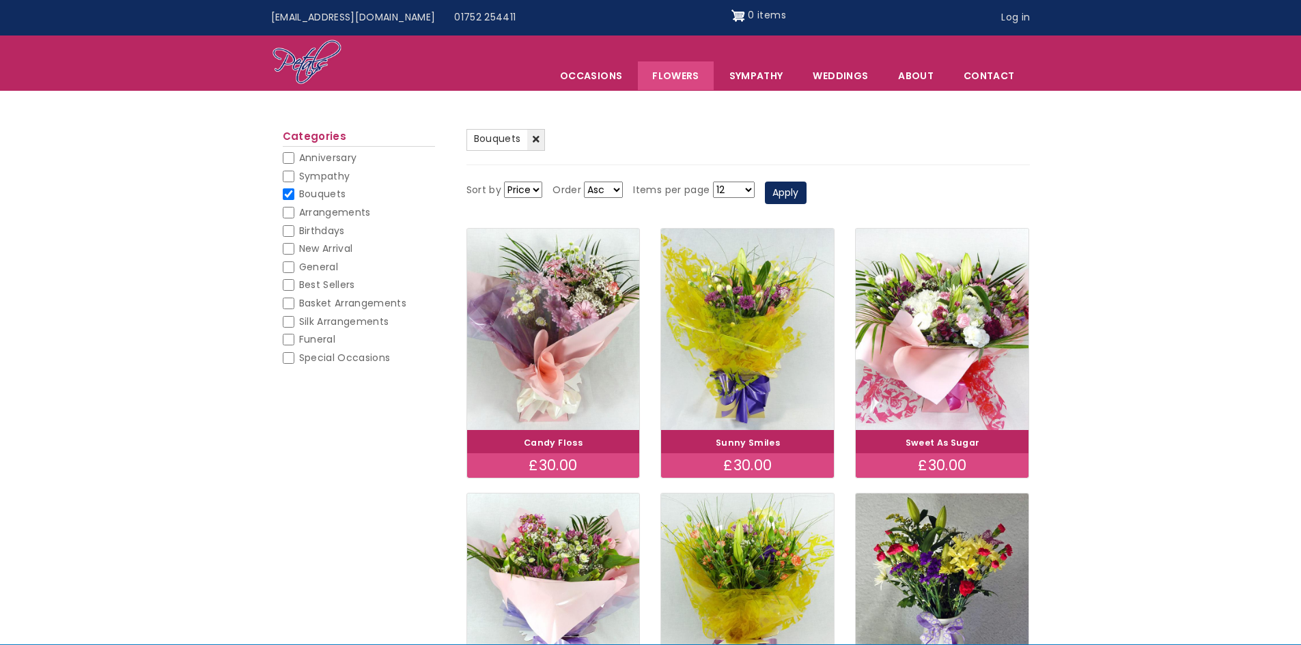 The image size is (1301, 645). I want to click on a: Sympathy, so click(756, 76).